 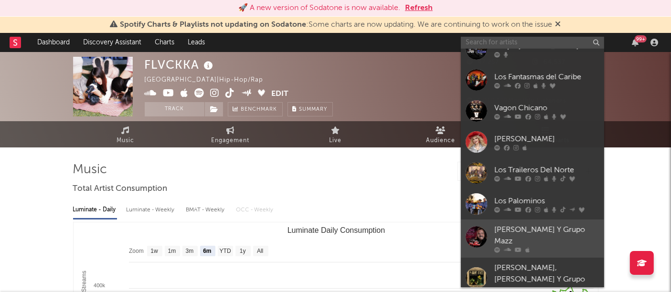 I want to click on a: Leads, so click(x=196, y=42).